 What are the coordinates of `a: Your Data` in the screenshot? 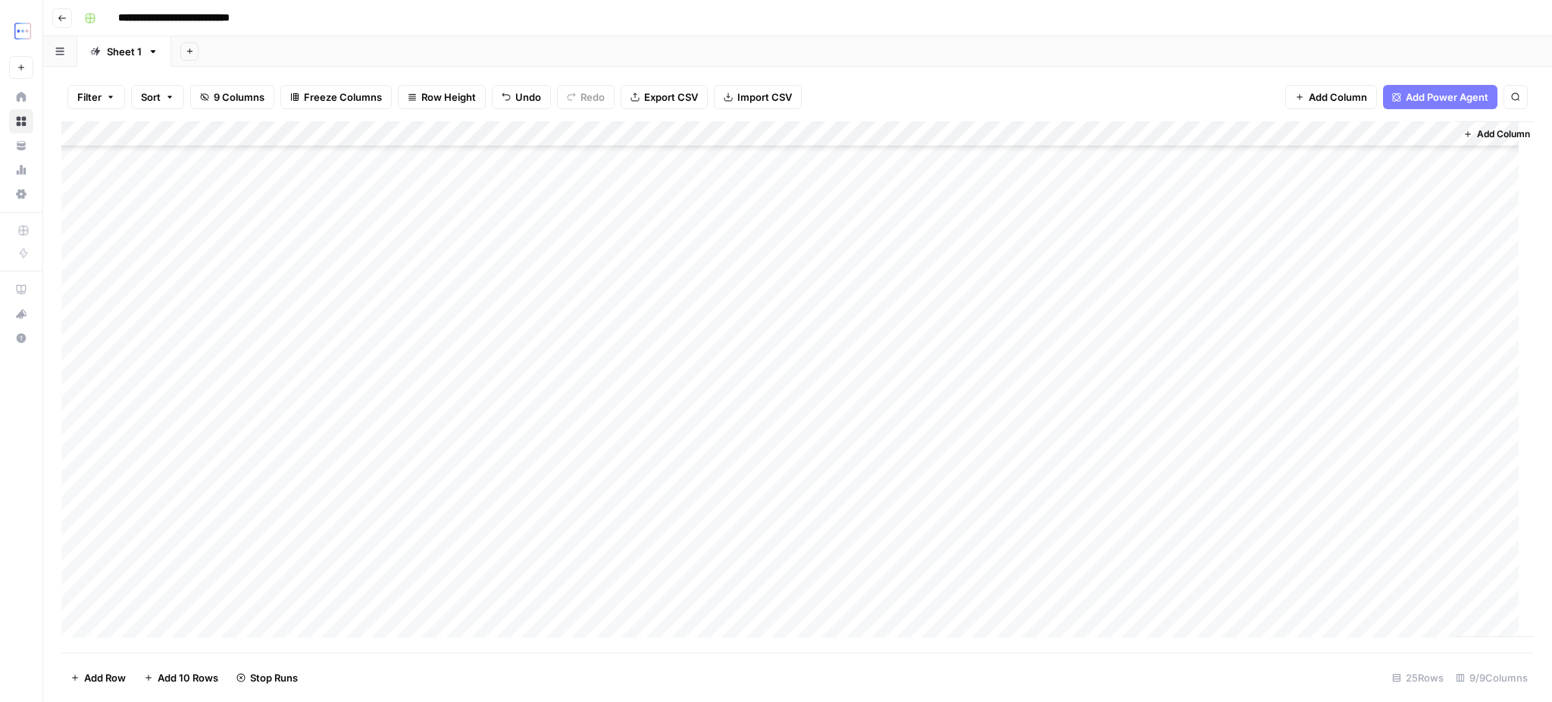 It's located at (21, 145).